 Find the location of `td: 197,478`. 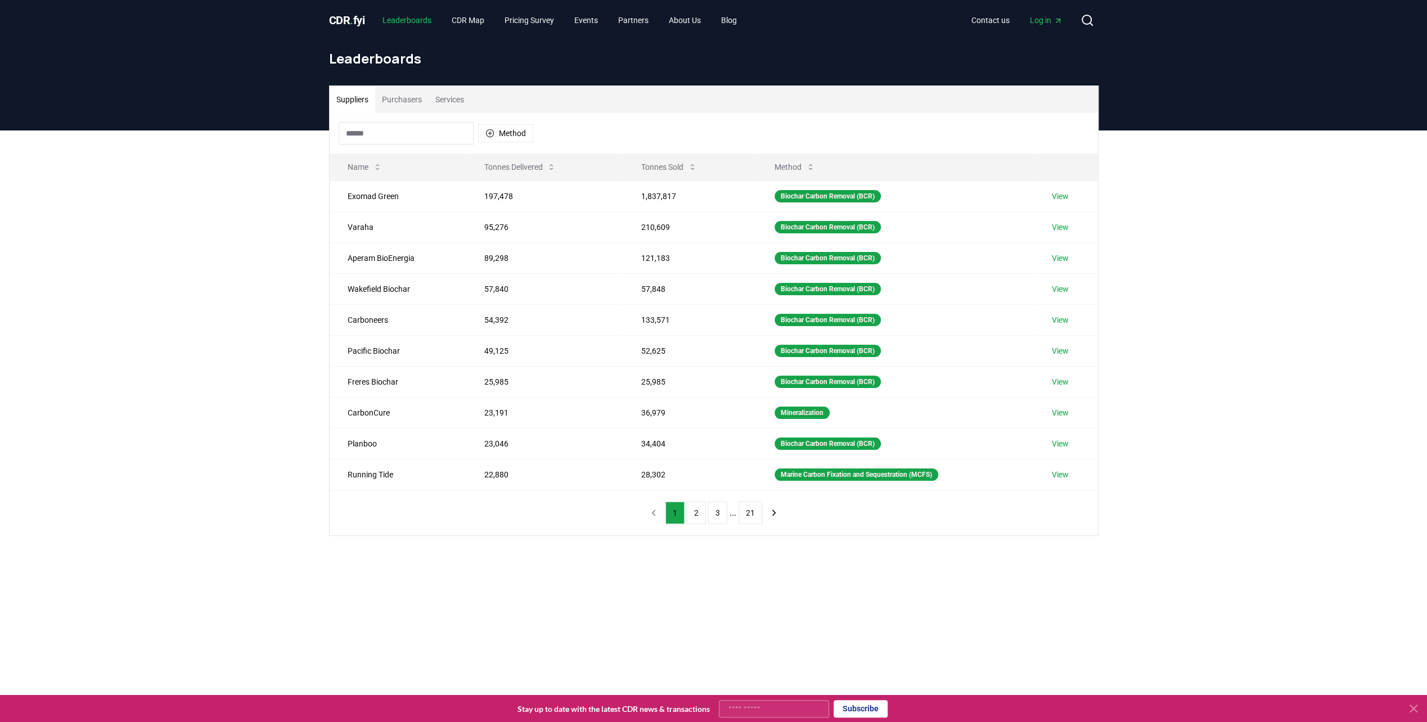

td: 197,478 is located at coordinates (544, 196).